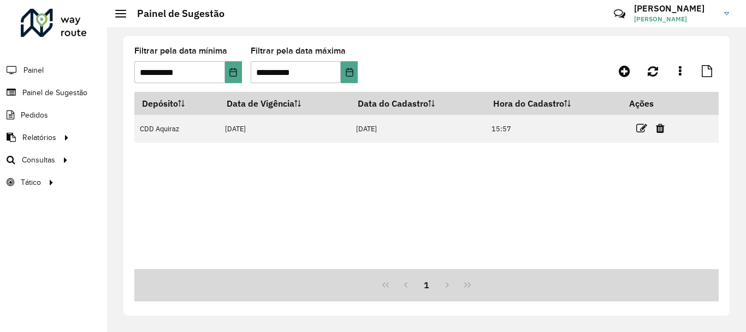 The height and width of the screenshot is (332, 746). Describe the element at coordinates (642, 128) in the screenshot. I see `a: Editar` at that location.